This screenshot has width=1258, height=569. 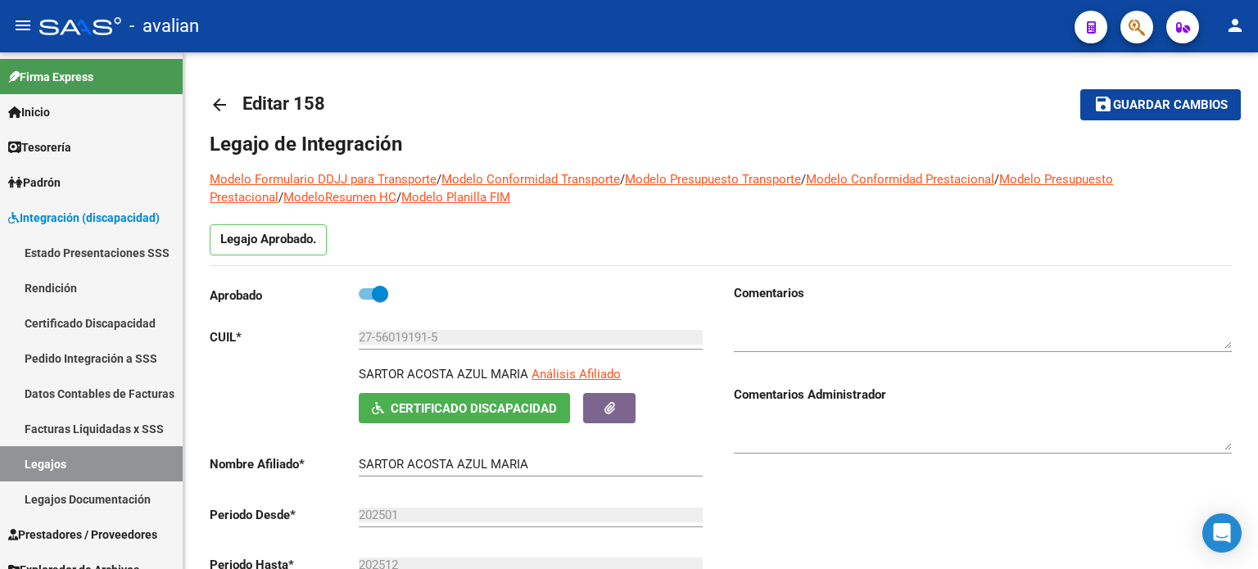 I want to click on p: SARTOR ACOSTA AZUL MARIA, so click(x=443, y=374).